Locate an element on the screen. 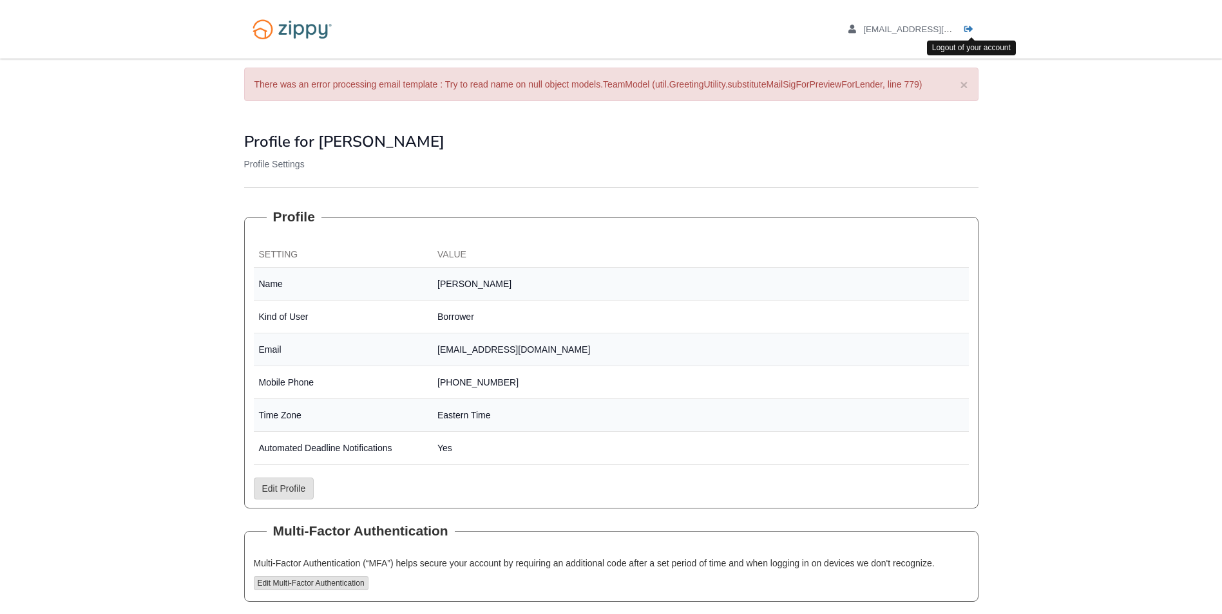 This screenshot has width=1222, height=614. a: Edit Profile is located at coordinates (284, 489).